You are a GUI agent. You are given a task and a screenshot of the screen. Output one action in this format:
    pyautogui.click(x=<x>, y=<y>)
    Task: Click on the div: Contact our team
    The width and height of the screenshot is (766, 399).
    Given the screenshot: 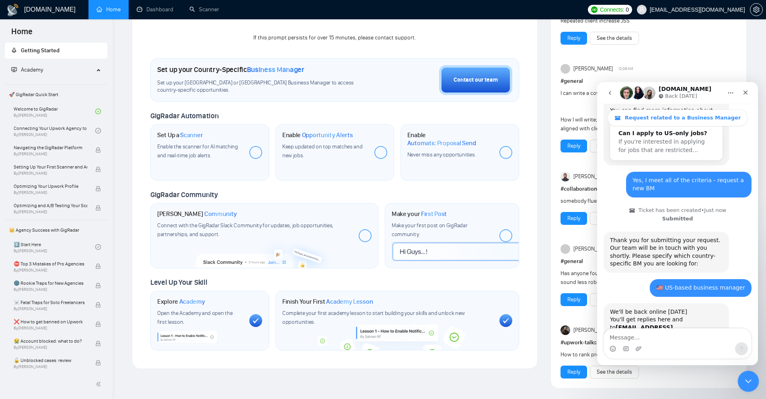 What is the action you would take?
    pyautogui.click(x=476, y=80)
    